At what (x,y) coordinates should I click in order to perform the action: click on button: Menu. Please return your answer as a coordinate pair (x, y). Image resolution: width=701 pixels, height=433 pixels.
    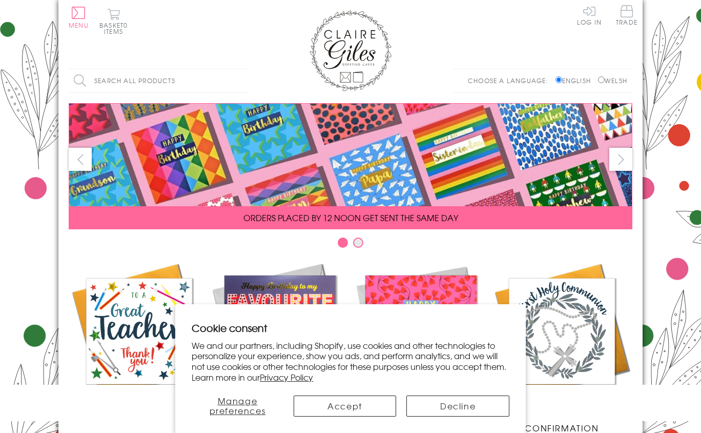
    Looking at the image, I should click on (78, 17).